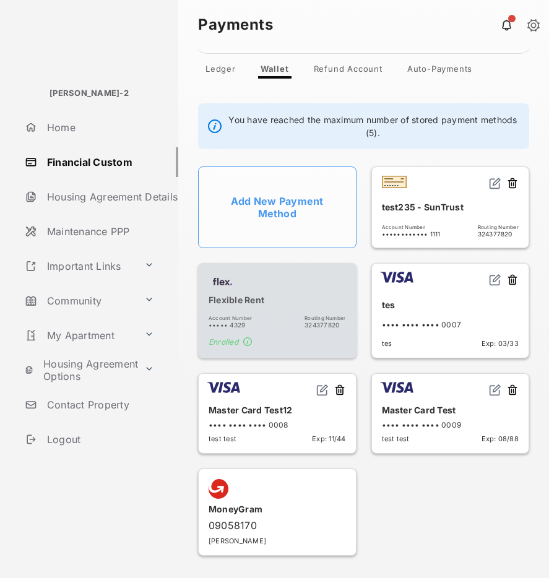  What do you see at coordinates (329, 439) in the screenshot?
I see `span: Exp: 11/44` at bounding box center [329, 439].